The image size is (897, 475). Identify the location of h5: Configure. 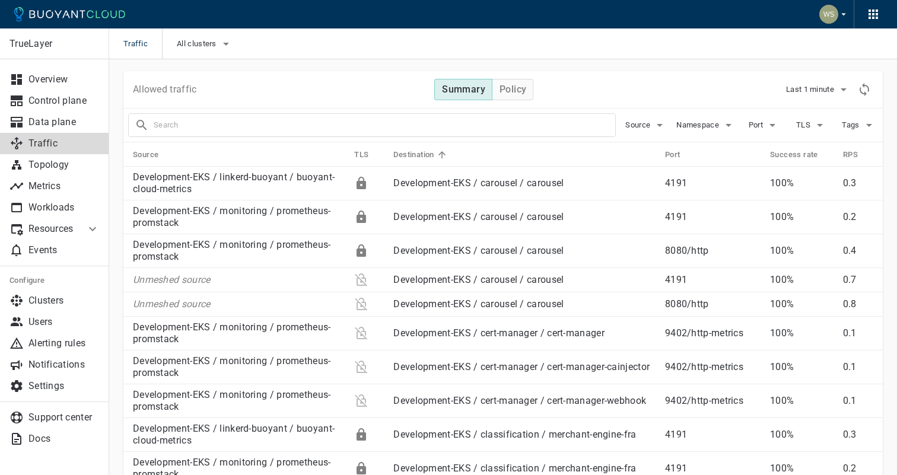
(55, 280).